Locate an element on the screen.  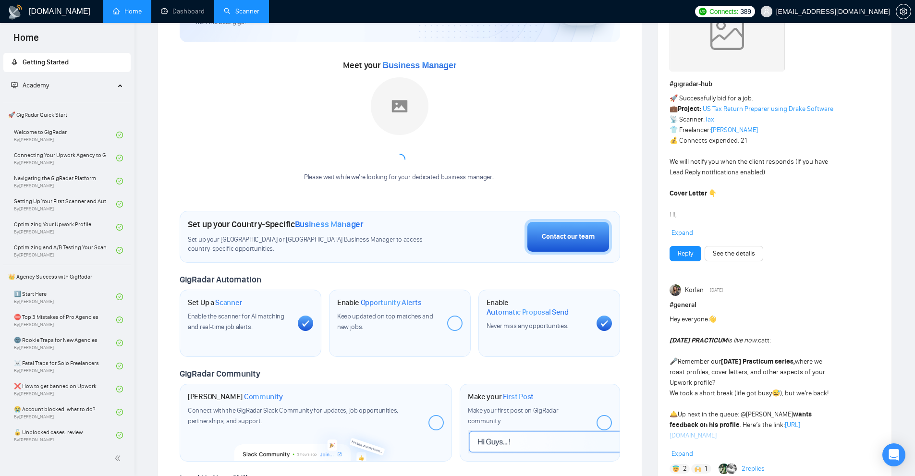
h1: Make your is located at coordinates (501, 397).